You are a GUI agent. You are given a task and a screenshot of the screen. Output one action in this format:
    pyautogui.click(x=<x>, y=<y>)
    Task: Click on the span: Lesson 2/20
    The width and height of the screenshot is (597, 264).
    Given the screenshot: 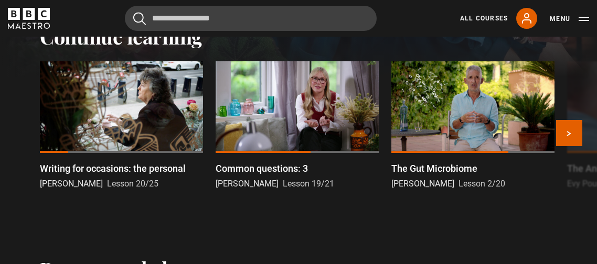 What is the action you would take?
    pyautogui.click(x=481, y=184)
    